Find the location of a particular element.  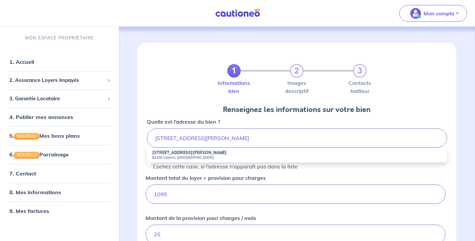

div: 9. Mes factures is located at coordinates (59, 211).